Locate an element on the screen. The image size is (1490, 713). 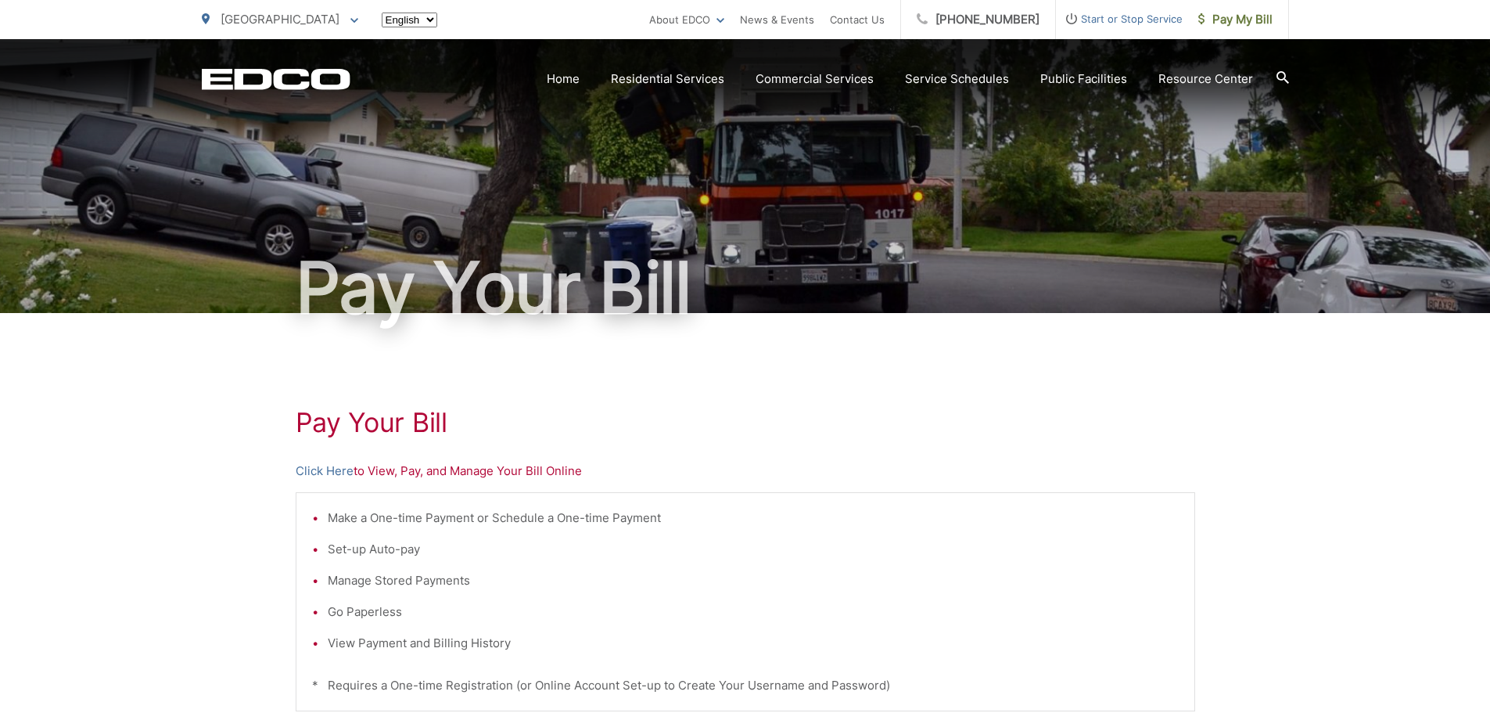
a: EDCD logo. Return to the homepage. is located at coordinates (276, 79).